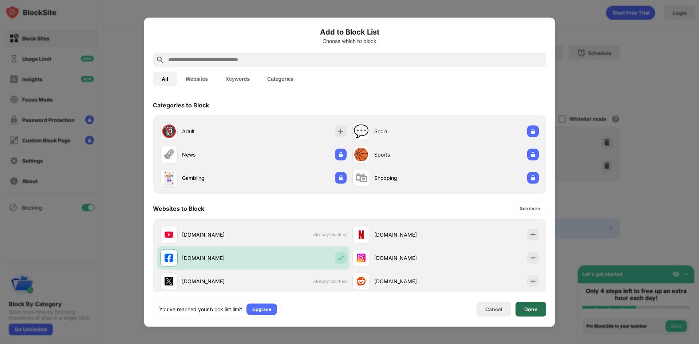  What do you see at coordinates (410, 154) in the screenshot?
I see `div: Sports` at bounding box center [410, 154].